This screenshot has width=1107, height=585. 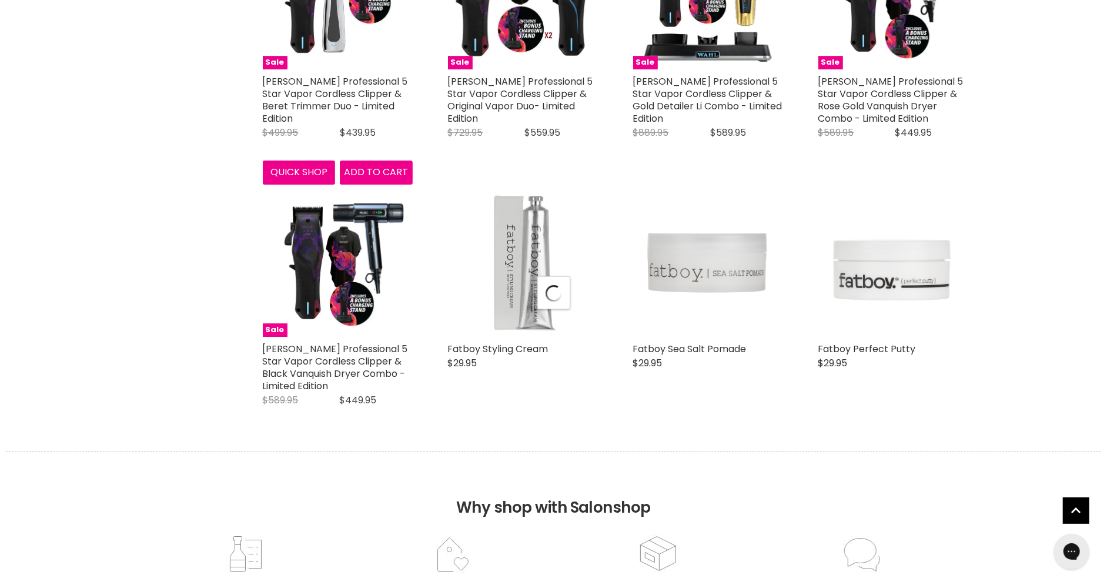 What do you see at coordinates (708, 262) in the screenshot?
I see `img: Fatboy Sea Salt Pomade` at bounding box center [708, 262].